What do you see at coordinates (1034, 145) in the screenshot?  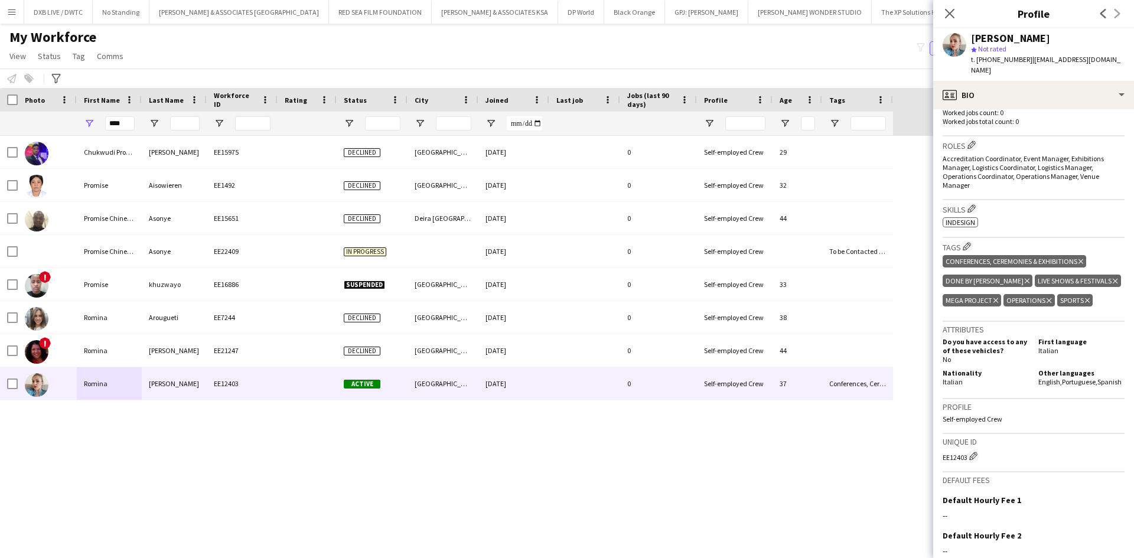 I see `h3: Roles` at bounding box center [1034, 145].